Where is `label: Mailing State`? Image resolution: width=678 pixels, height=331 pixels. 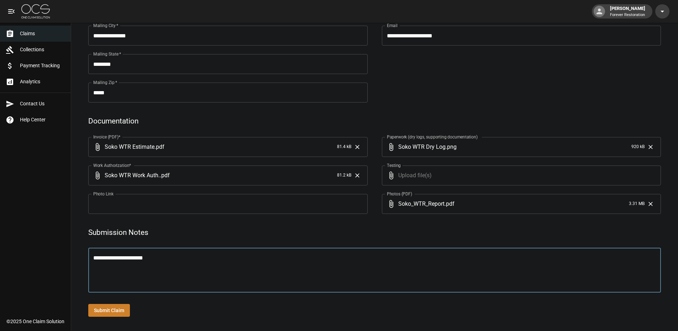
label: Mailing State is located at coordinates (107, 54).